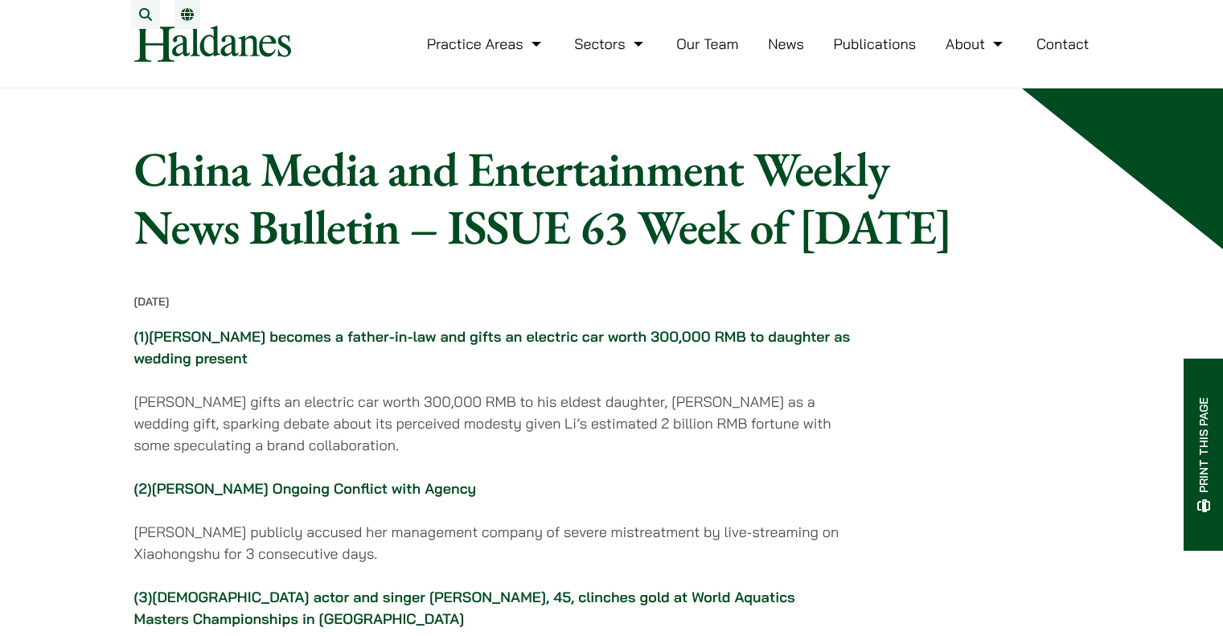 The width and height of the screenshot is (1223, 636). Describe the element at coordinates (486, 43) in the screenshot. I see `a: Practice Areas` at that location.